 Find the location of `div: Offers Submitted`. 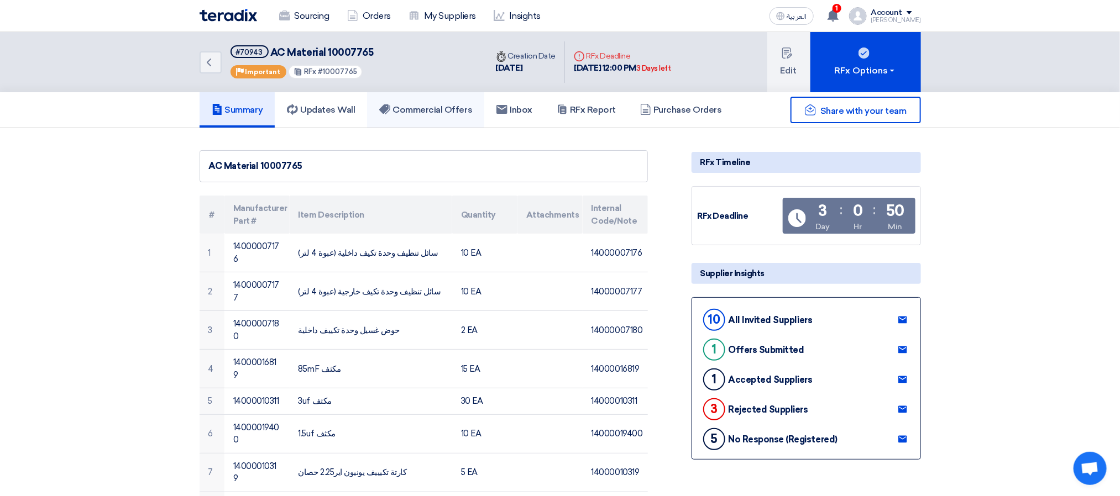

div: Offers Submitted is located at coordinates (766, 350).